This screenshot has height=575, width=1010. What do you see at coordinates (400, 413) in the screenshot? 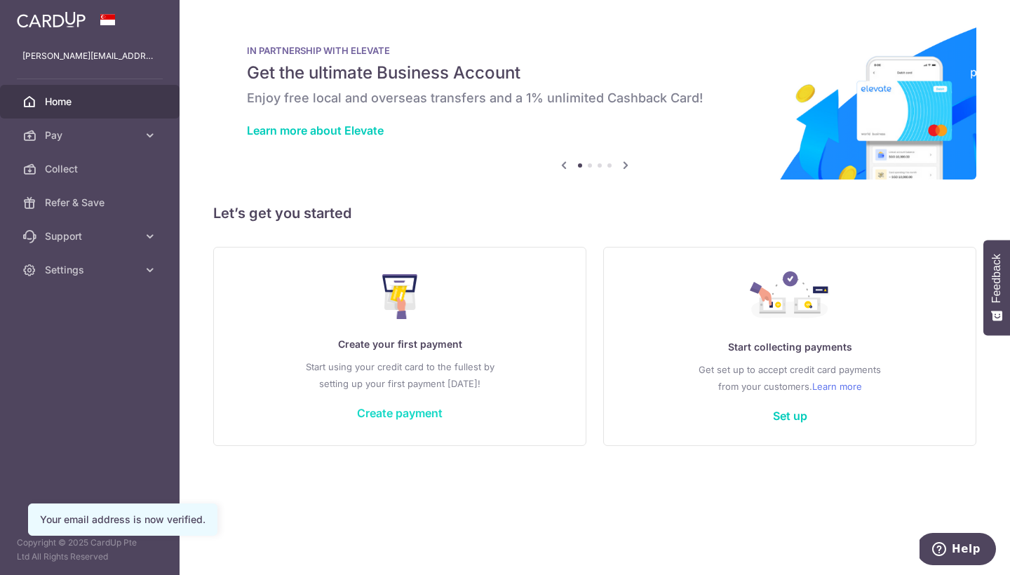
I see `a: Create payment` at bounding box center [400, 413].